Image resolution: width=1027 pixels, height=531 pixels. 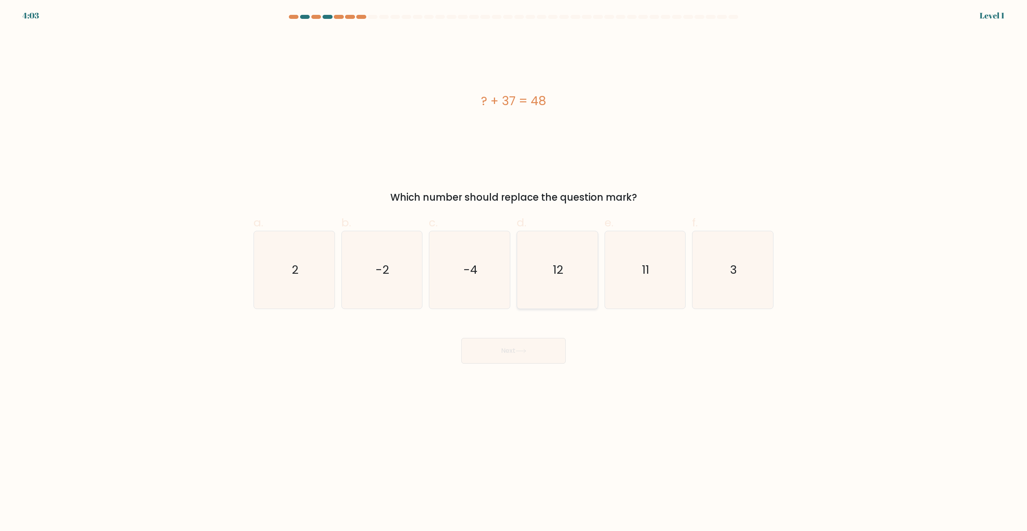 What do you see at coordinates (433, 222) in the screenshot?
I see `span: c.` at bounding box center [433, 222].